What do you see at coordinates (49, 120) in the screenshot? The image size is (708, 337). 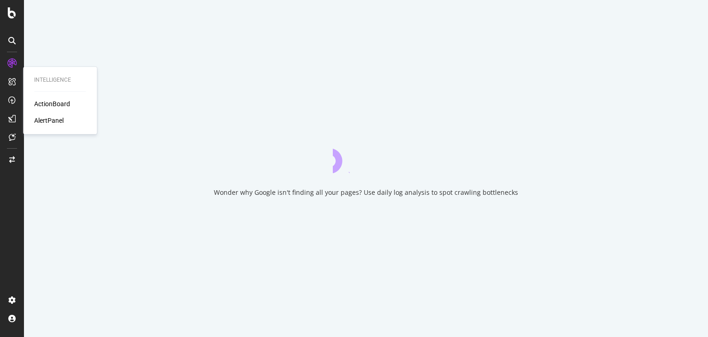 I see `div: AlertPanel` at bounding box center [49, 120].